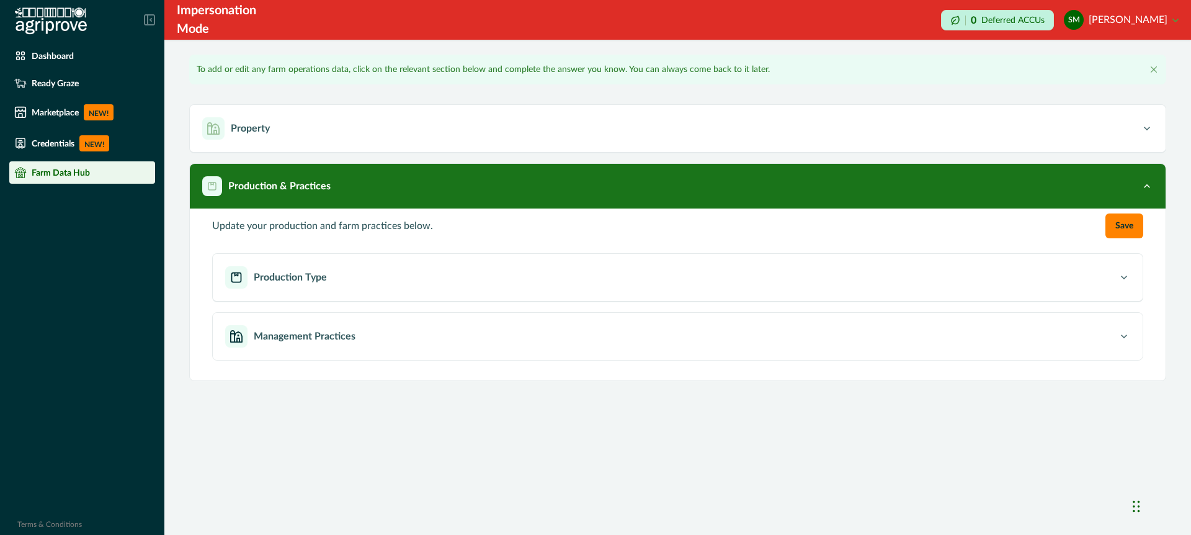 This screenshot has width=1191, height=535. Describe the element at coordinates (82, 56) in the screenshot. I see `a: Dashboard` at that location.